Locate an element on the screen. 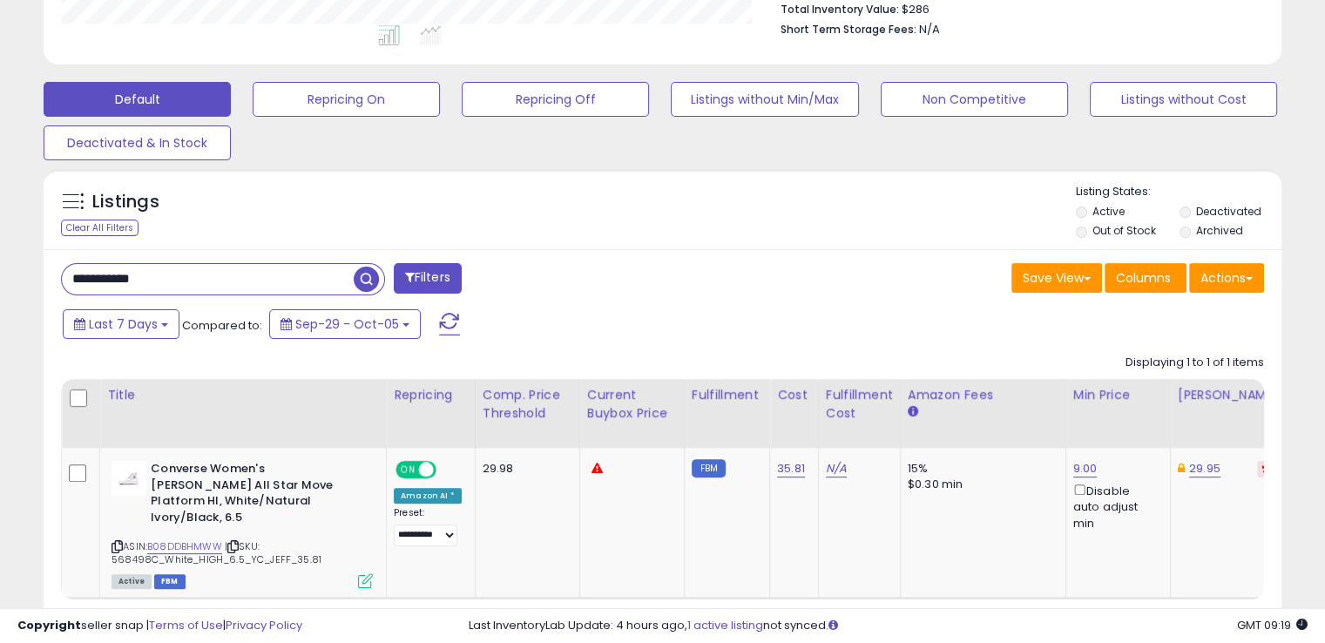  div: Current Buybox Price is located at coordinates (631, 404).